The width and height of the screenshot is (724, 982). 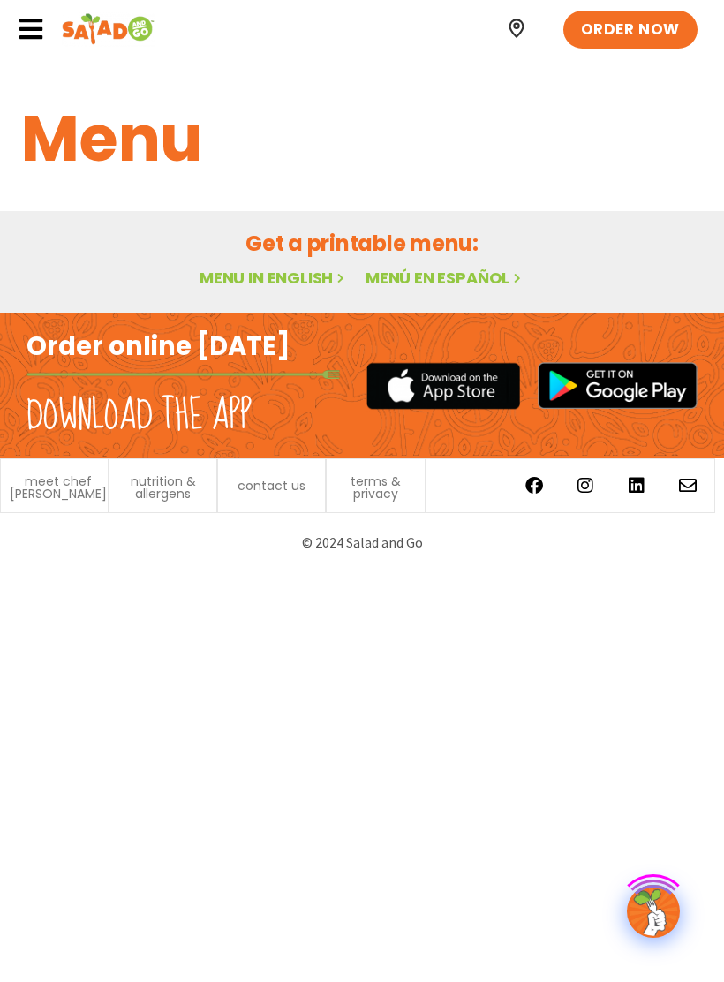 What do you see at coordinates (362, 139) in the screenshot?
I see `h1: Menu` at bounding box center [362, 139].